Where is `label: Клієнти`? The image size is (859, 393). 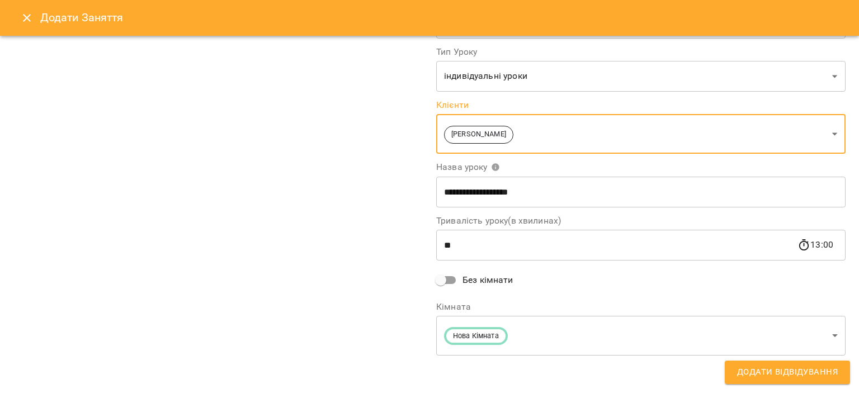
label: Клієнти is located at coordinates (641, 105).